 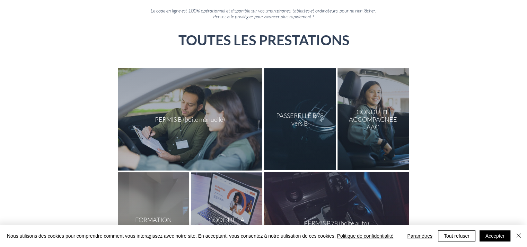 What do you see at coordinates (263, 16) in the screenshot?
I see `span: Pensez à le privilégier pour avancer plus rapidement !` at bounding box center [263, 16].